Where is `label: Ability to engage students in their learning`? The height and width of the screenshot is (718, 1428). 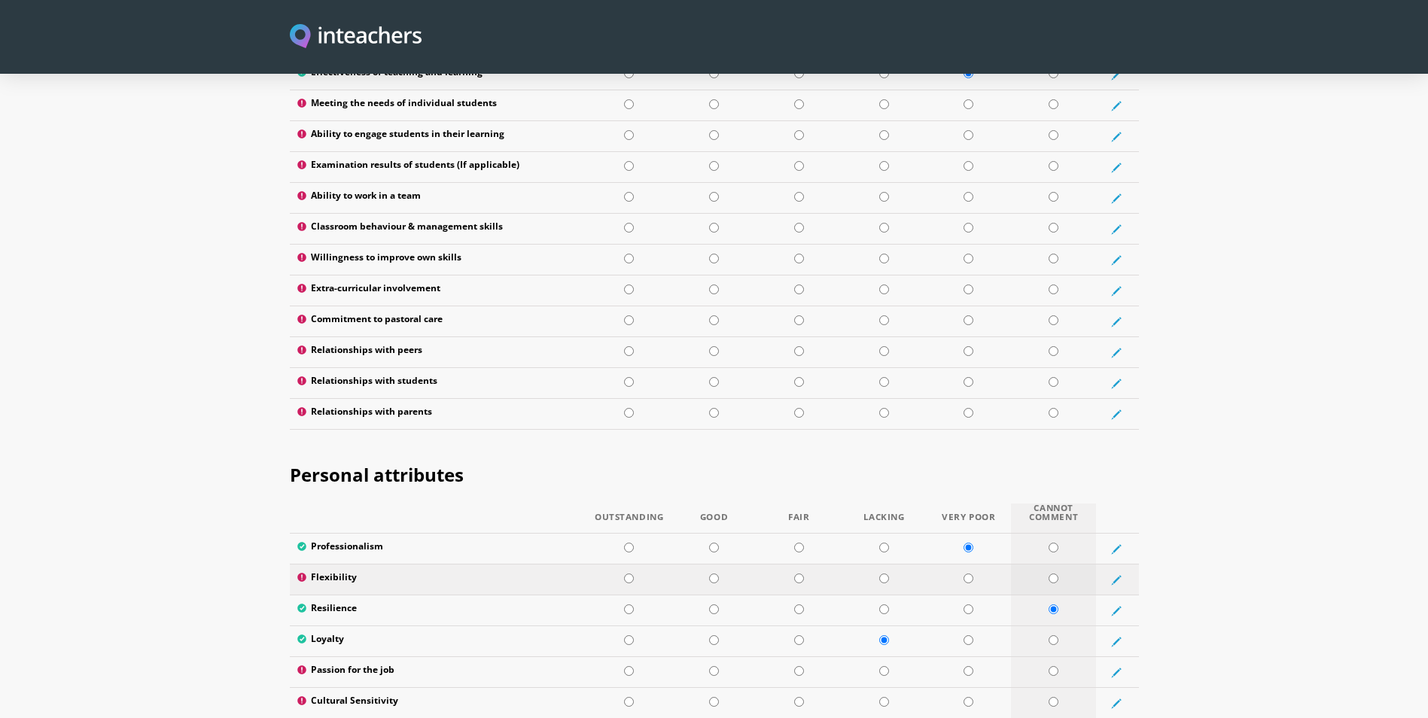
label: Ability to engage students in their learning is located at coordinates (438, 136).